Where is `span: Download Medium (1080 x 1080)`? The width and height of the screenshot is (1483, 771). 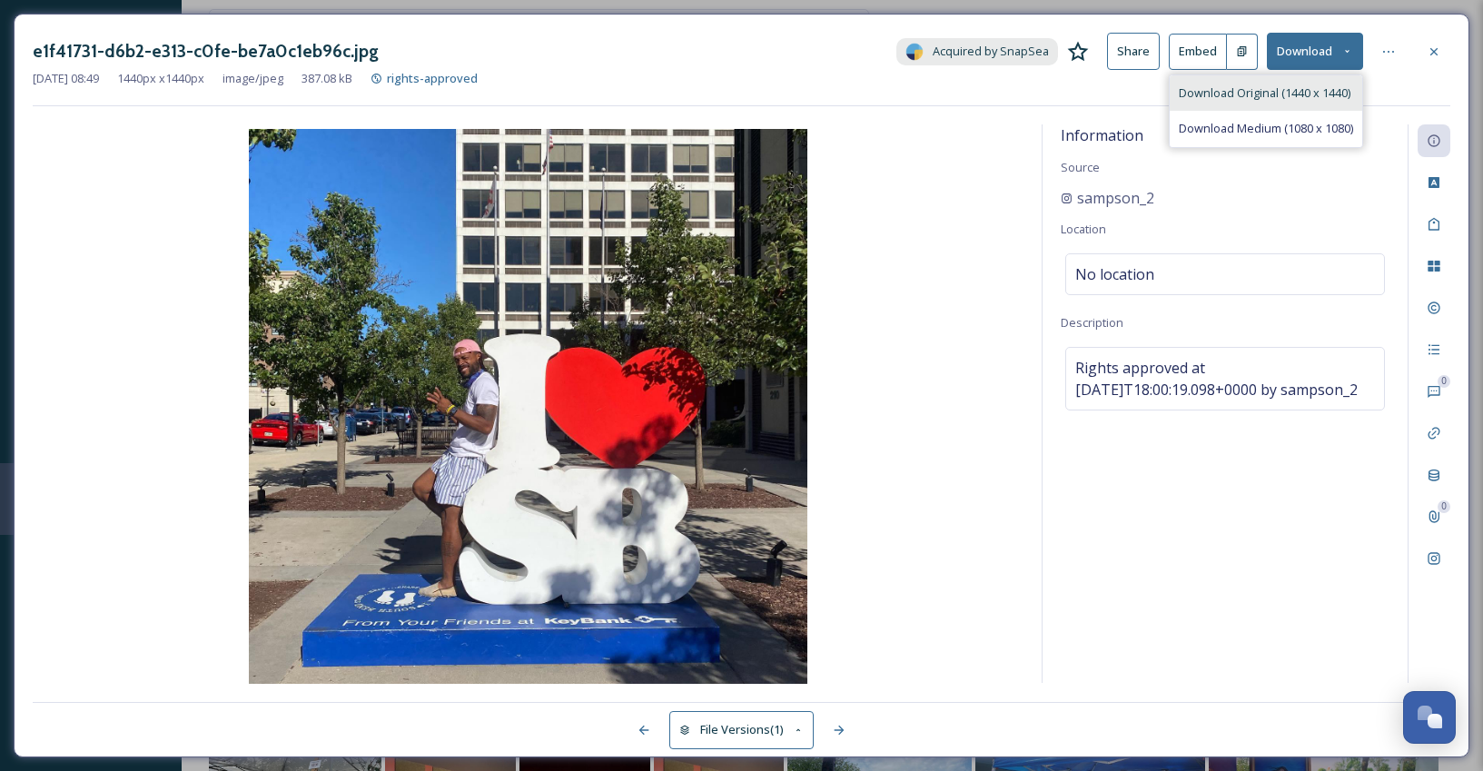 span: Download Medium (1080 x 1080) is located at coordinates (1266, 128).